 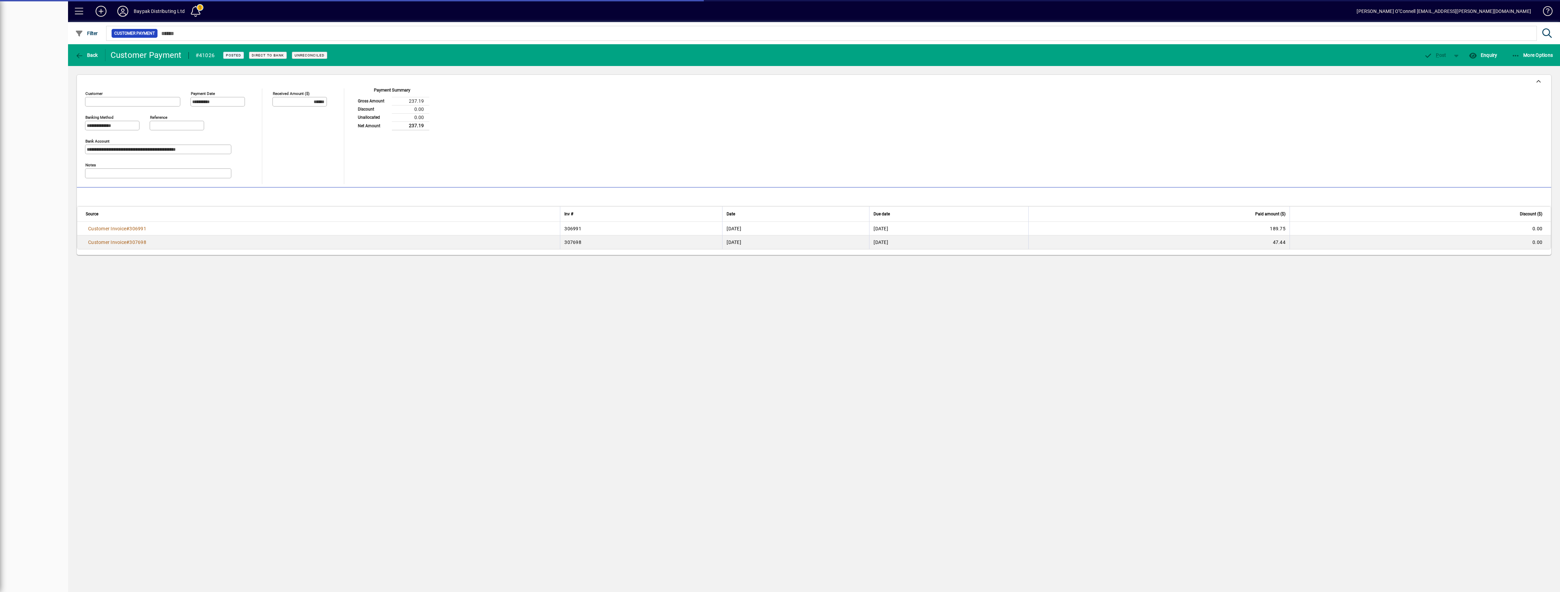 What do you see at coordinates (1483, 55) in the screenshot?
I see `span: Enquiry` at bounding box center [1483, 55].